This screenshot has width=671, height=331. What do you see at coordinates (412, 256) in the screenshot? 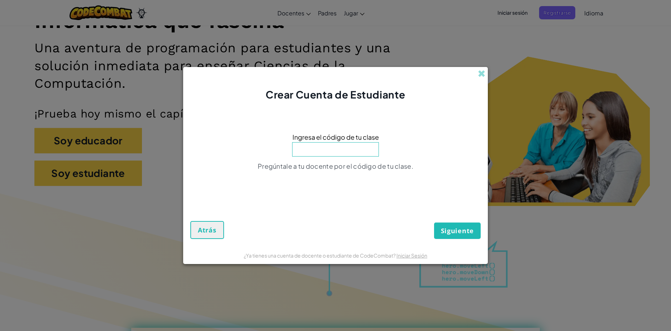
I see `a: Iniciar Sesión` at bounding box center [412, 256].